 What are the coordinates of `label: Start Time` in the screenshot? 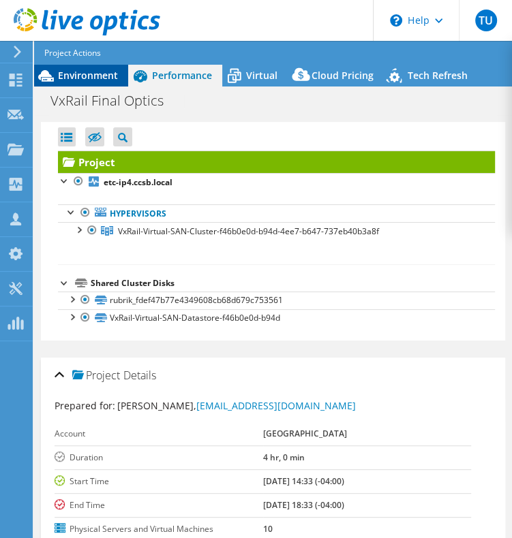 It's located at (159, 482).